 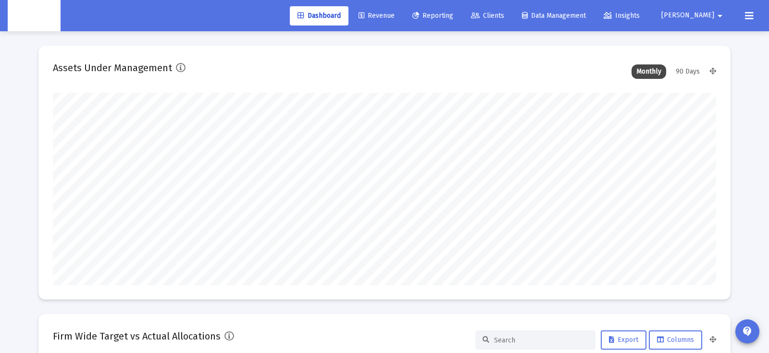 I want to click on button: Columns, so click(x=676, y=340).